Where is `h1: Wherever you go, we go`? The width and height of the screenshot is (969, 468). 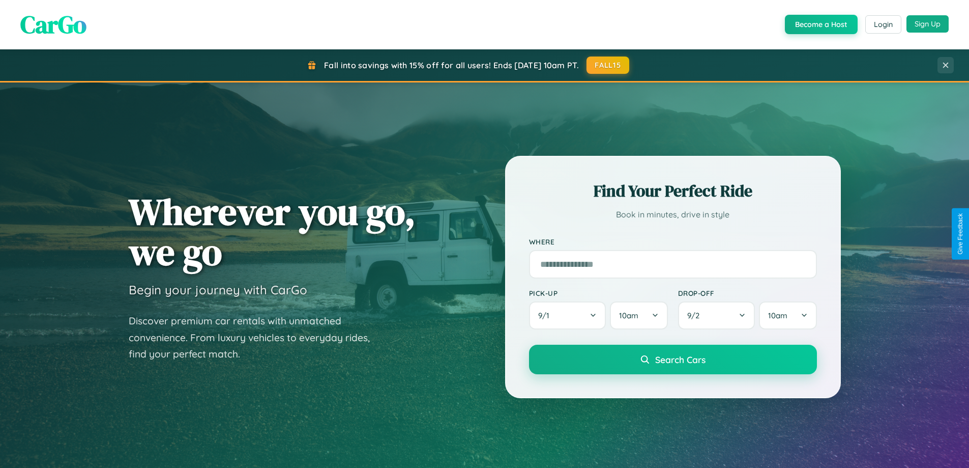
h1: Wherever you go, we go is located at coordinates (272, 231).